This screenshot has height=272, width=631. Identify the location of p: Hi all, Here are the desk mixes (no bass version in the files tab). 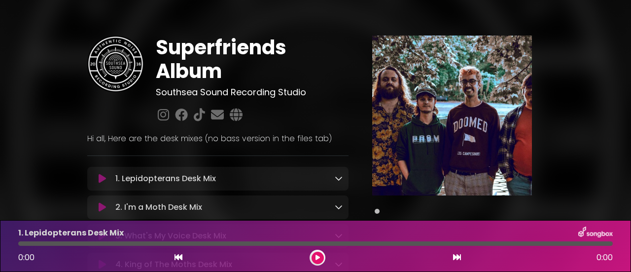
(218, 138).